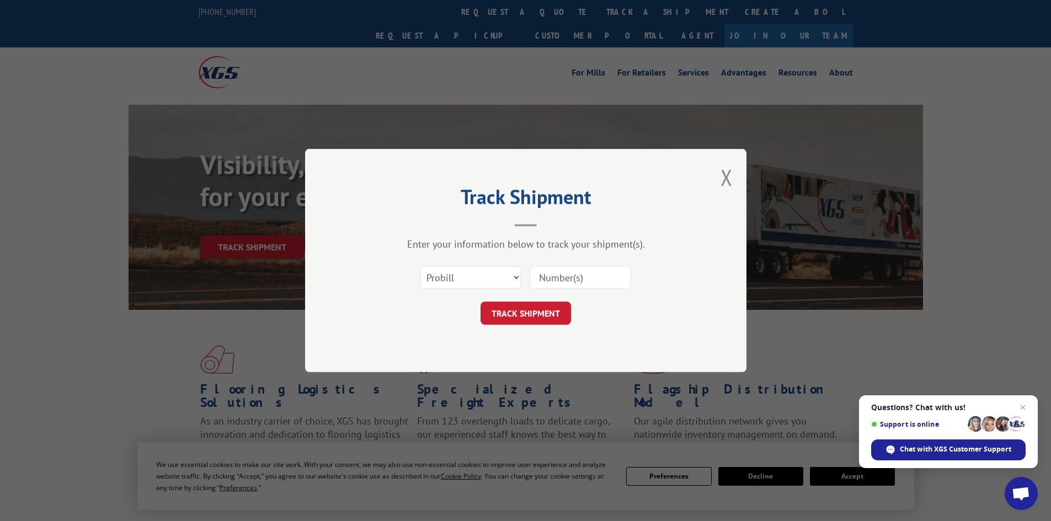 The width and height of the screenshot is (1051, 521). What do you see at coordinates (1023, 408) in the screenshot?
I see `span: Close chat` at bounding box center [1023, 408].